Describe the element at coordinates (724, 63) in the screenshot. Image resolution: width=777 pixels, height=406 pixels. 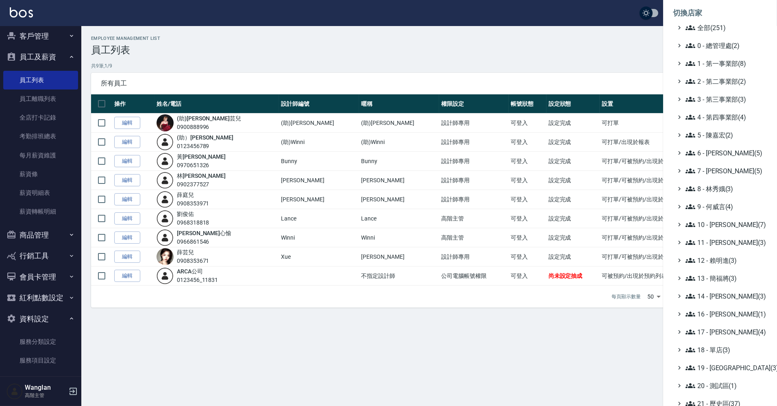
I see `span: 1 - 第一事業部(8)` at that location.